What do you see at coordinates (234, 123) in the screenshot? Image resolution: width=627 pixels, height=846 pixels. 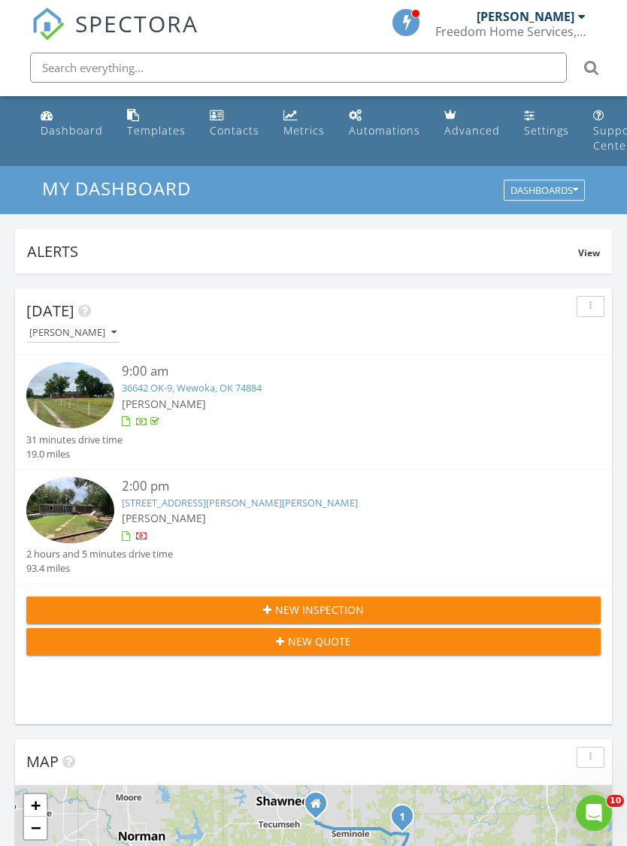 I see `a: Contacts` at bounding box center [234, 123].